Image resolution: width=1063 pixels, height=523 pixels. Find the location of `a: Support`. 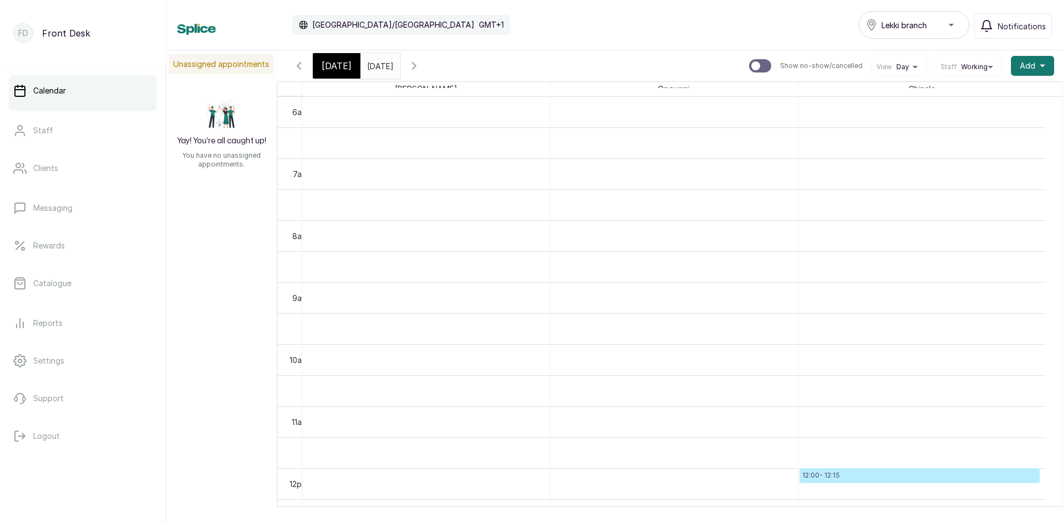

a: Support is located at coordinates (83, 399).